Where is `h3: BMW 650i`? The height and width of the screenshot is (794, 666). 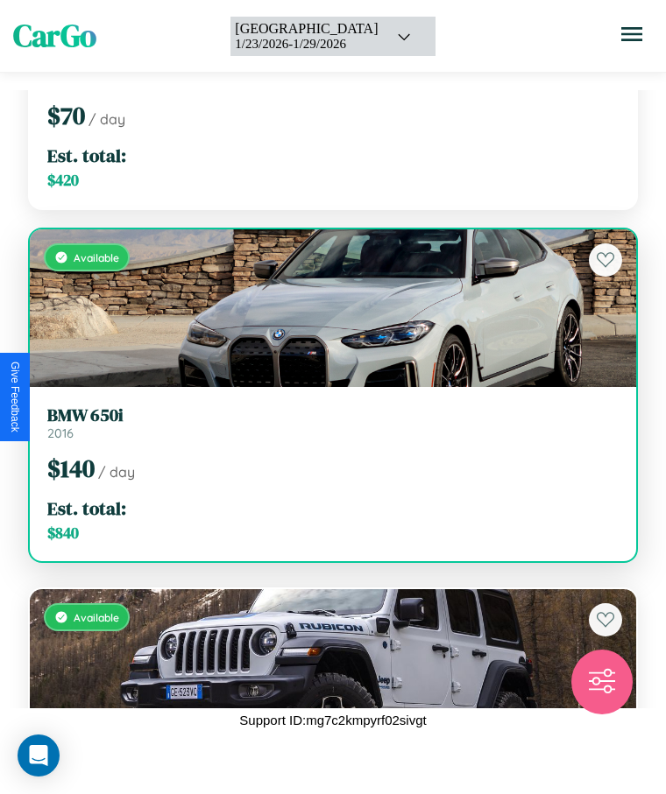
h3: BMW 650i is located at coordinates (333, 415).